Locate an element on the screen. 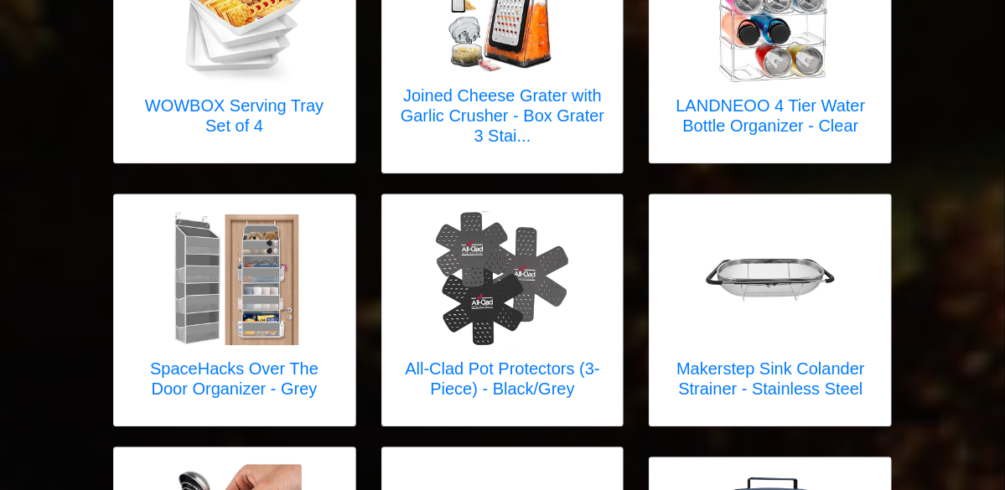 The height and width of the screenshot is (490, 1005). a: SpaceHacks Over The Door Organizer - Grey SpaceHacks Over The Door Organizer - Grey is located at coordinates (235, 310).